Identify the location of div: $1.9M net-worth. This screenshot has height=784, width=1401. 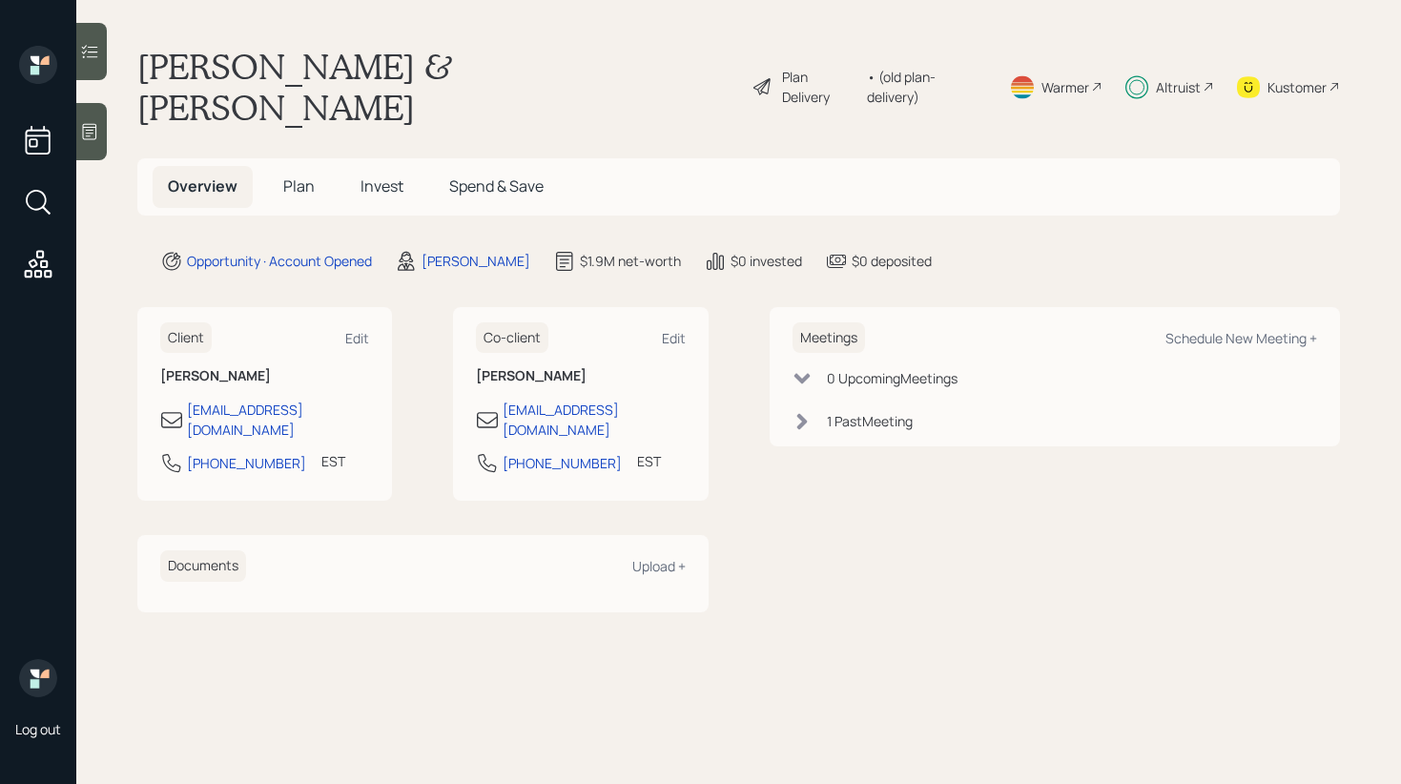
(630, 260).